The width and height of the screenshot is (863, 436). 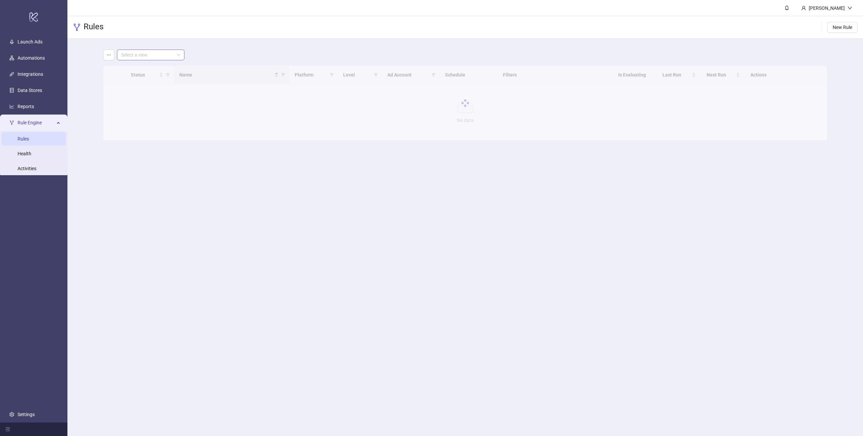 I want to click on a: Launch Ads, so click(x=30, y=42).